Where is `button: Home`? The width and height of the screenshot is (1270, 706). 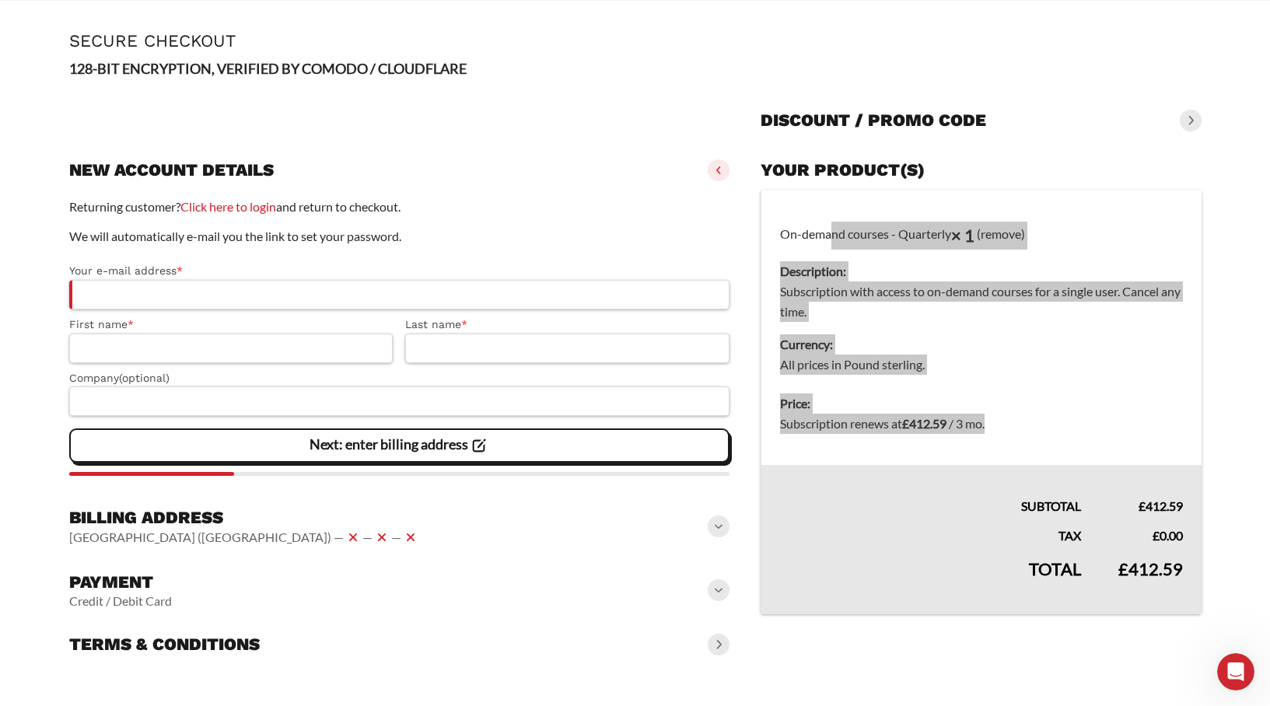
button: Home is located at coordinates (258, 21).